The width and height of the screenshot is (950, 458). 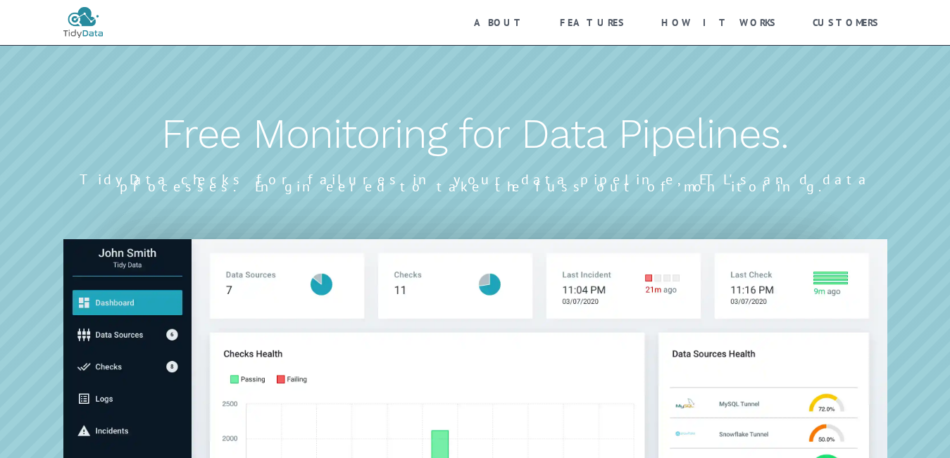 What do you see at coordinates (719, 23) in the screenshot?
I see `a: How It Works` at bounding box center [719, 23].